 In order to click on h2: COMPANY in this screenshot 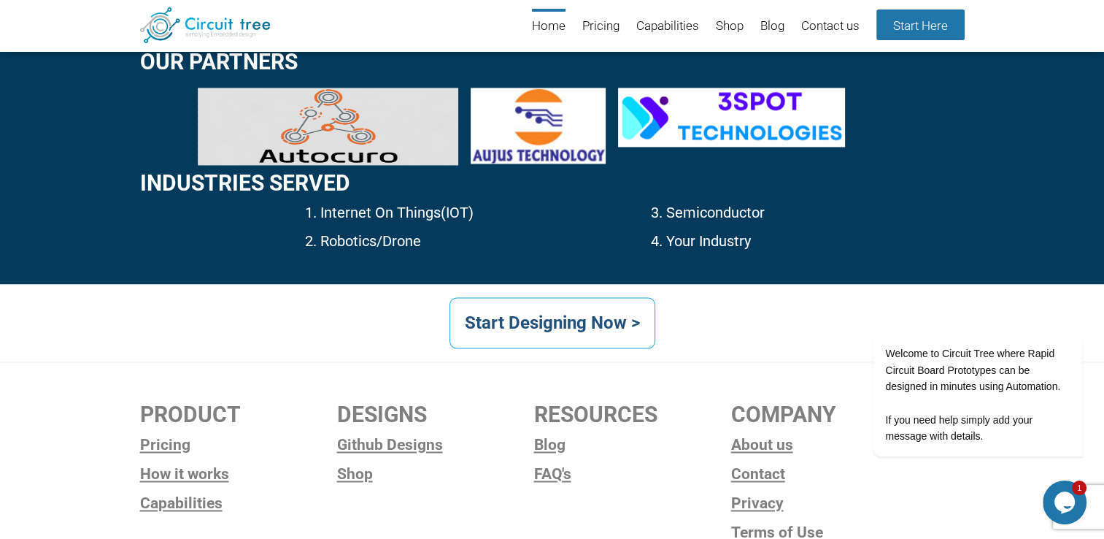, I will do `click(830, 414)`.